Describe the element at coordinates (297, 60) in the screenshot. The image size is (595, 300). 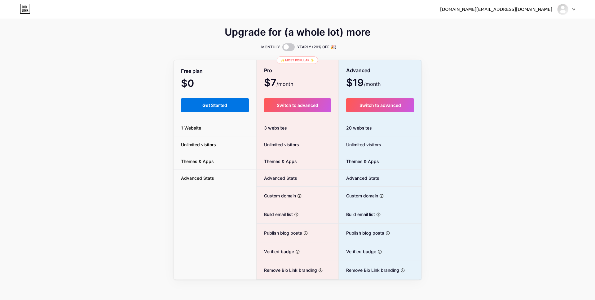
I see `div: ✨ Most popular ✨` at that location.